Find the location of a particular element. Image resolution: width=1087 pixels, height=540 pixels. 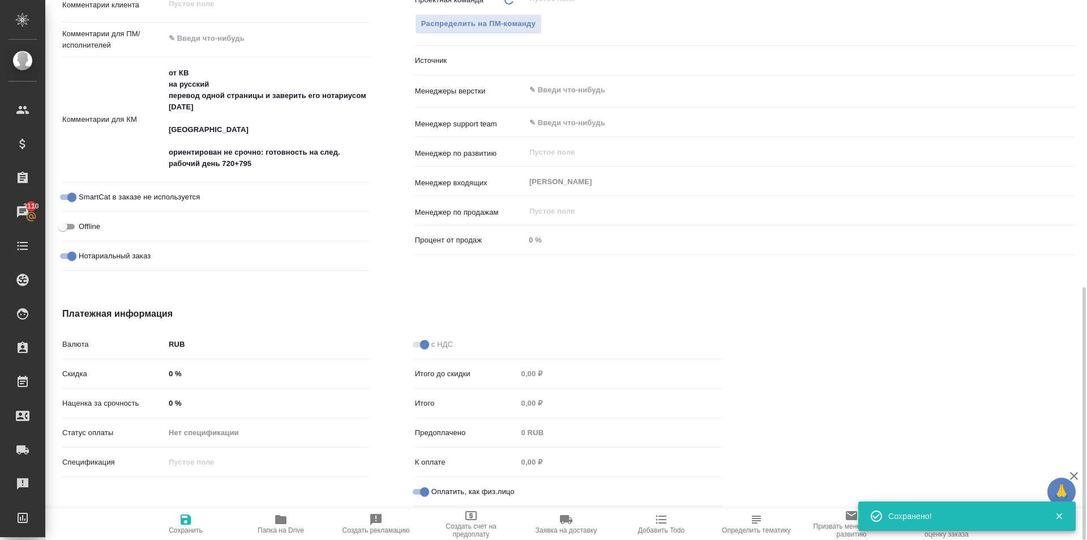

p: Источник is located at coordinates (470, 61).